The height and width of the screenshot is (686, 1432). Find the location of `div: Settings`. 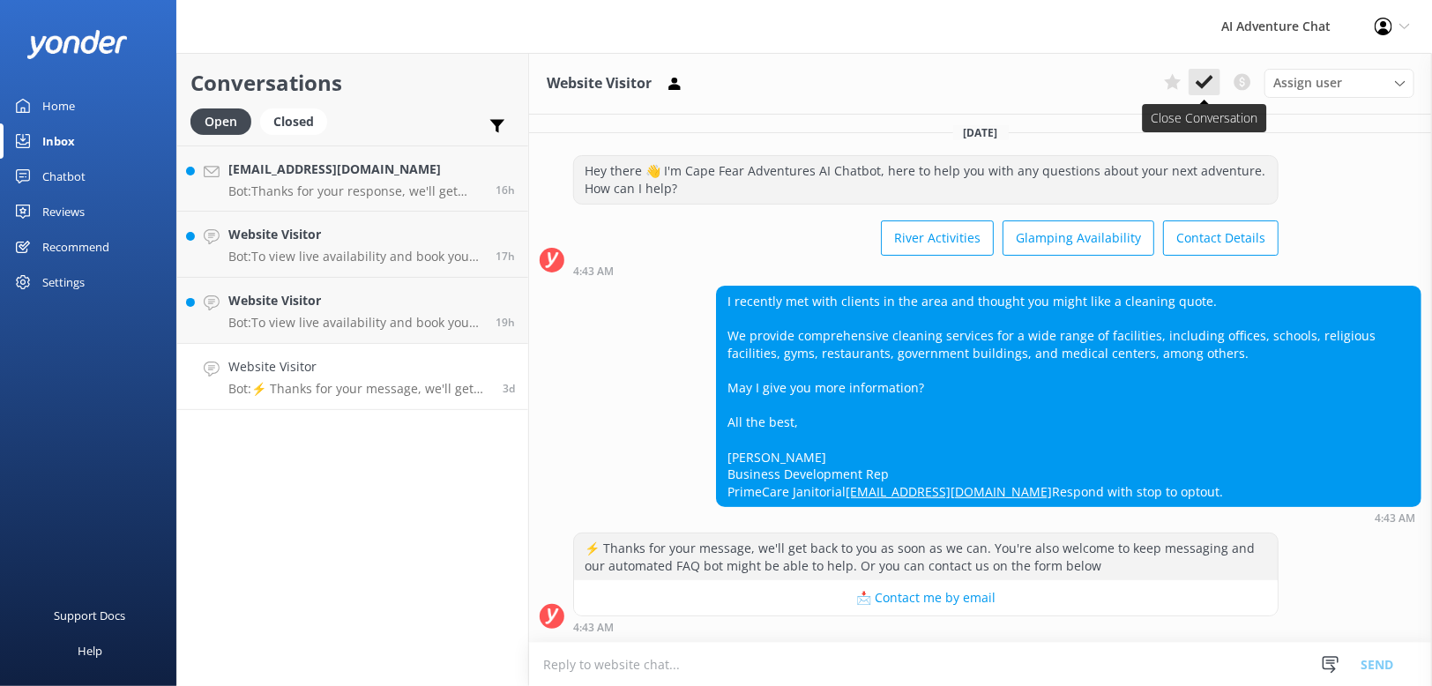

div: Settings is located at coordinates (63, 282).